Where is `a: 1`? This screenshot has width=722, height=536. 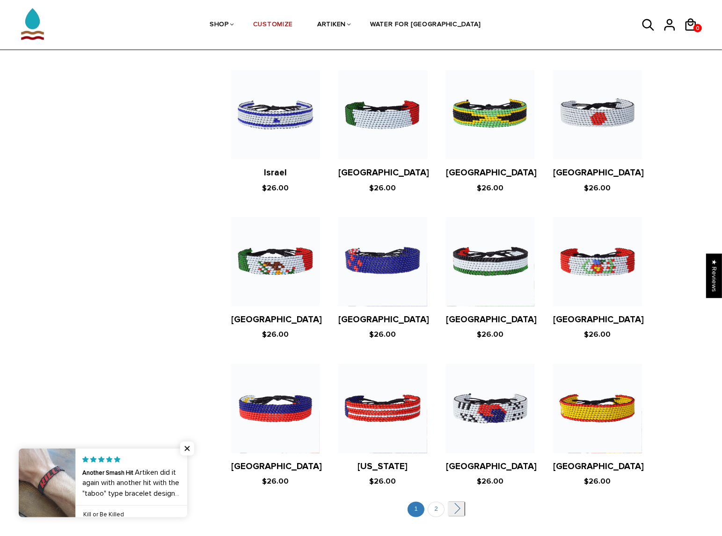 a: 1 is located at coordinates (416, 510).